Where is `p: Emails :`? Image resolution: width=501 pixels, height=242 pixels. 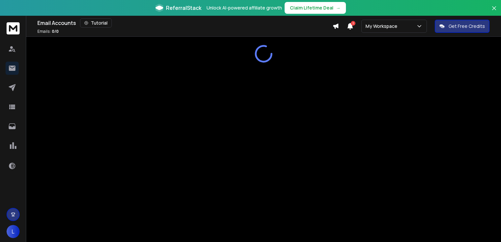 p: Emails : is located at coordinates (48, 31).